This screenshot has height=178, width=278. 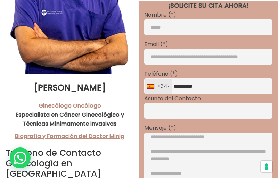 What do you see at coordinates (160, 86) in the screenshot?
I see `div: +34` at bounding box center [160, 86].